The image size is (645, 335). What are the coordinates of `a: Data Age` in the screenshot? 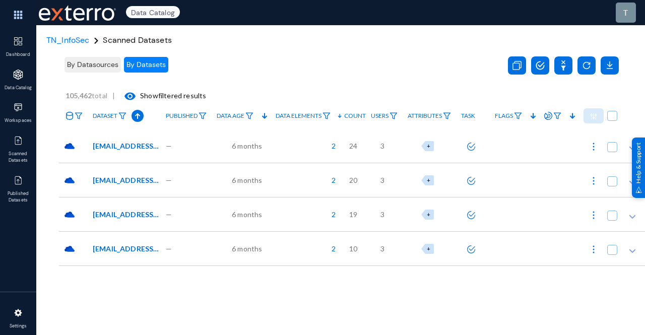 It's located at (235, 116).